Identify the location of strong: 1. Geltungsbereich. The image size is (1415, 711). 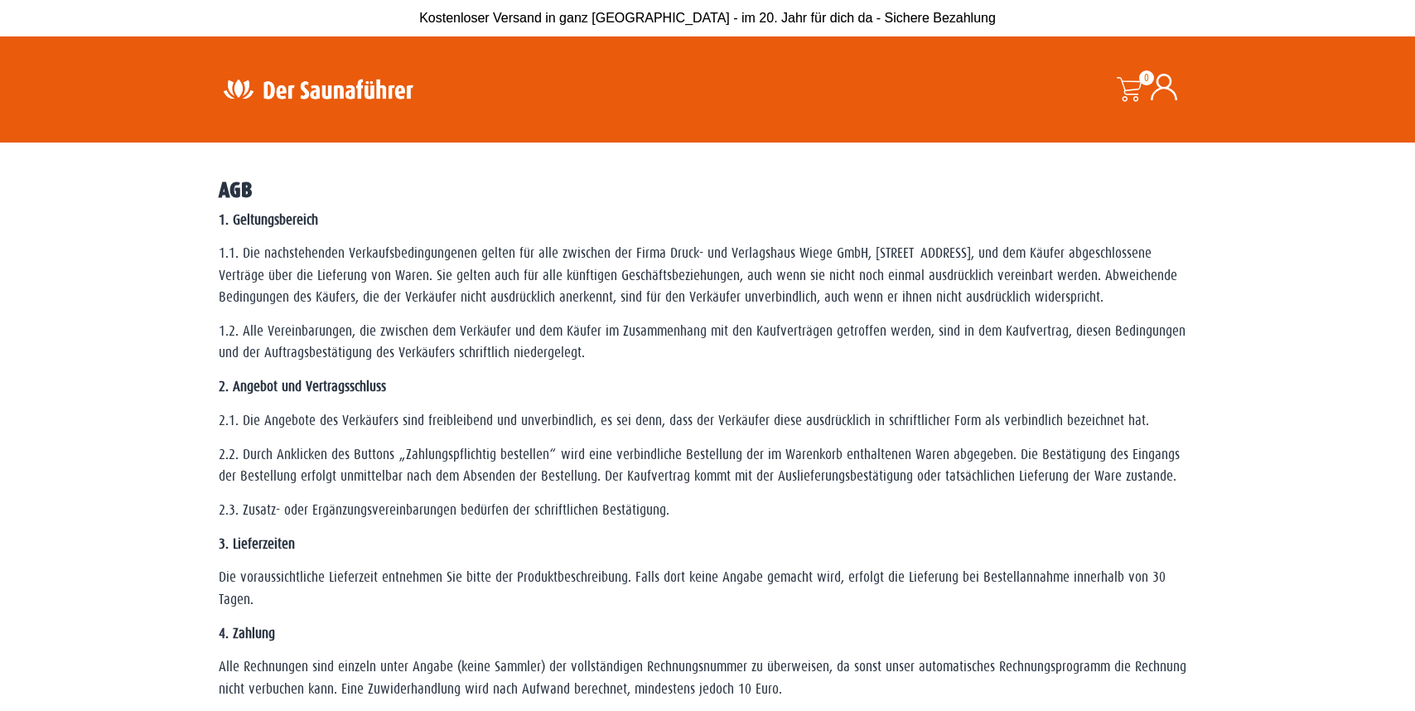
(268, 220).